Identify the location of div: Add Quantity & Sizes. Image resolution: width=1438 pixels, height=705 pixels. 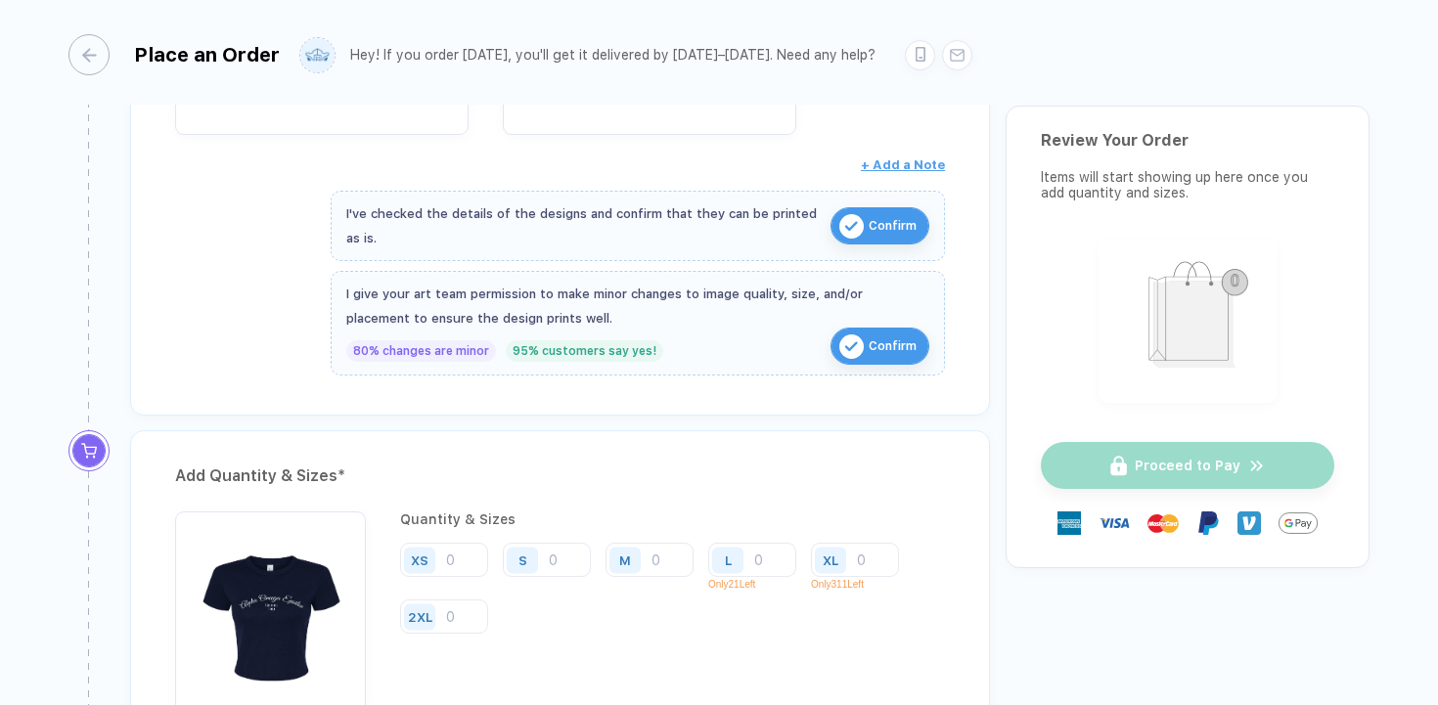
(559, 476).